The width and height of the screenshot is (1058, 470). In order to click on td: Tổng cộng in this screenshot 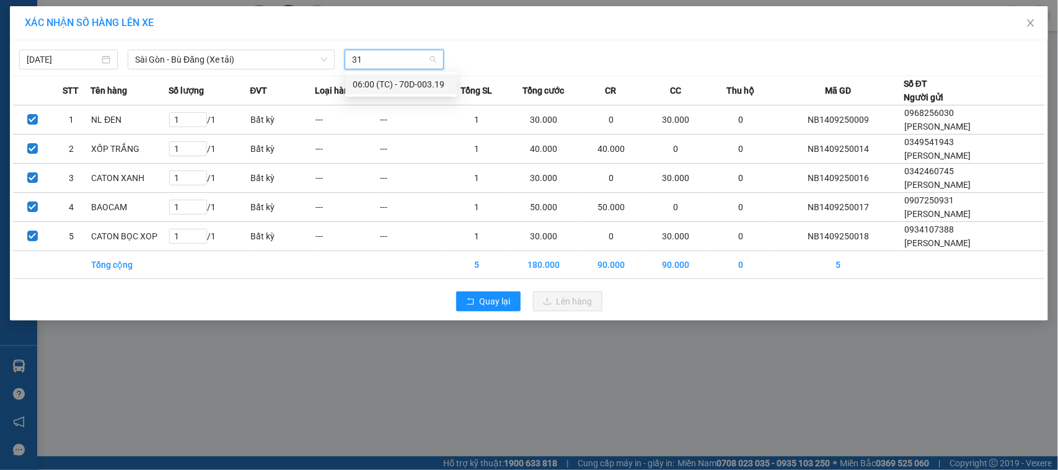, I will do `click(129, 265)`.